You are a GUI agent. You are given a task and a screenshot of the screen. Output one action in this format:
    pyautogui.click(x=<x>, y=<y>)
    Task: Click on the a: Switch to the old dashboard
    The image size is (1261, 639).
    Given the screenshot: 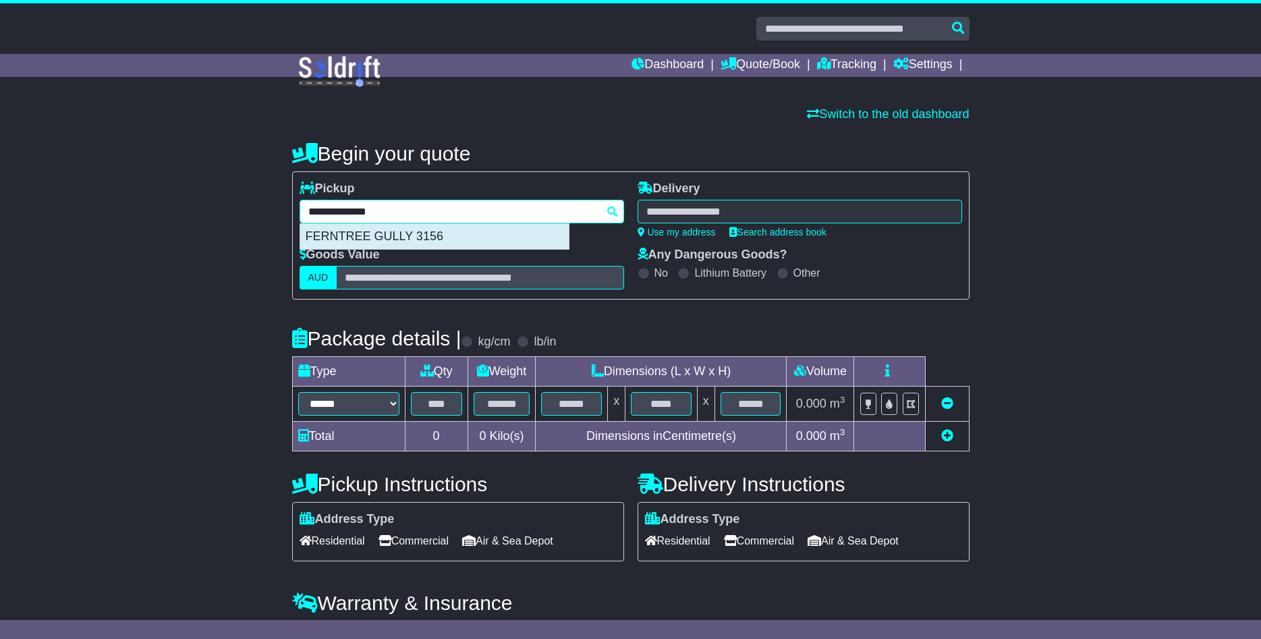 What is the action you would take?
    pyautogui.click(x=888, y=114)
    